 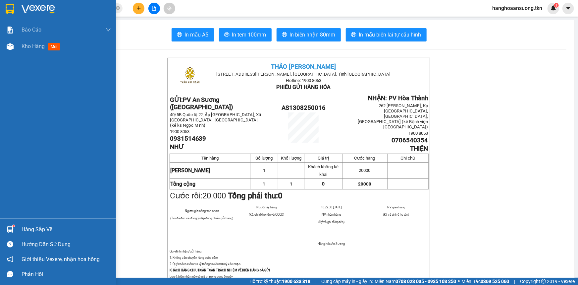 I want to click on span: Số lượng, so click(x=264, y=158).